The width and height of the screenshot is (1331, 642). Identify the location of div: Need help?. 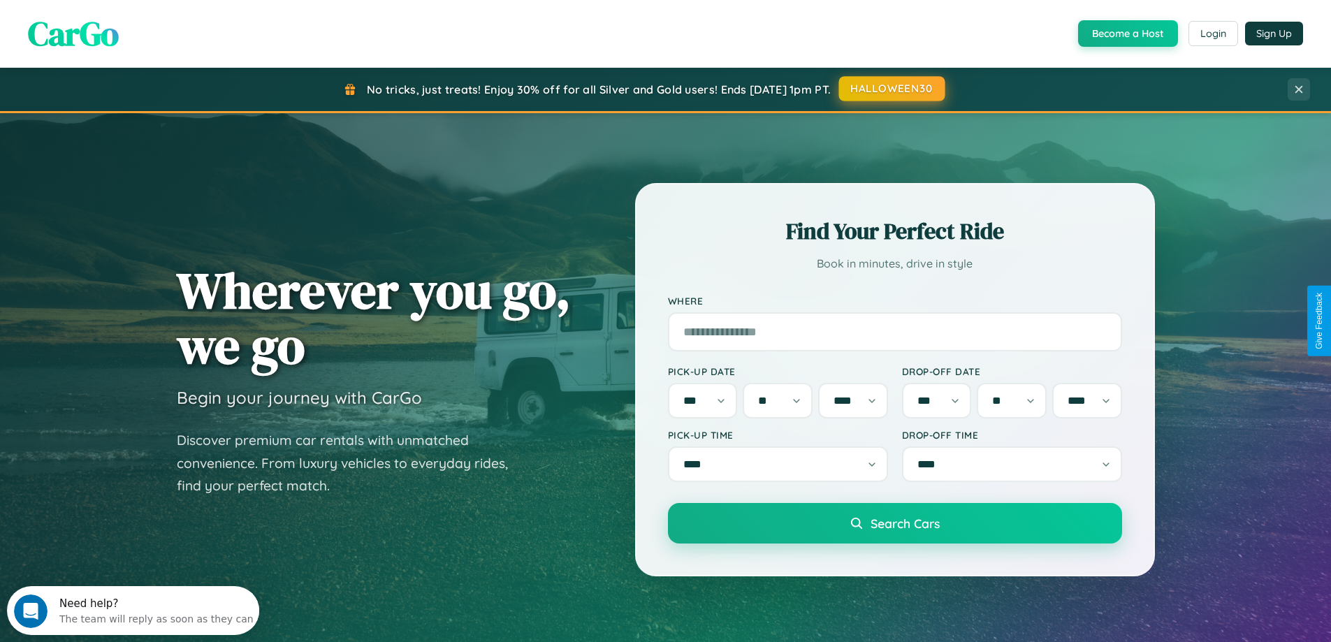
(150, 17).